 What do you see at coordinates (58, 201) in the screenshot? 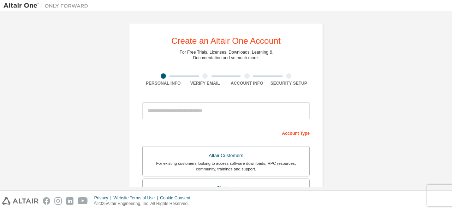
I see `img: instagram.svg` at bounding box center [58, 201].